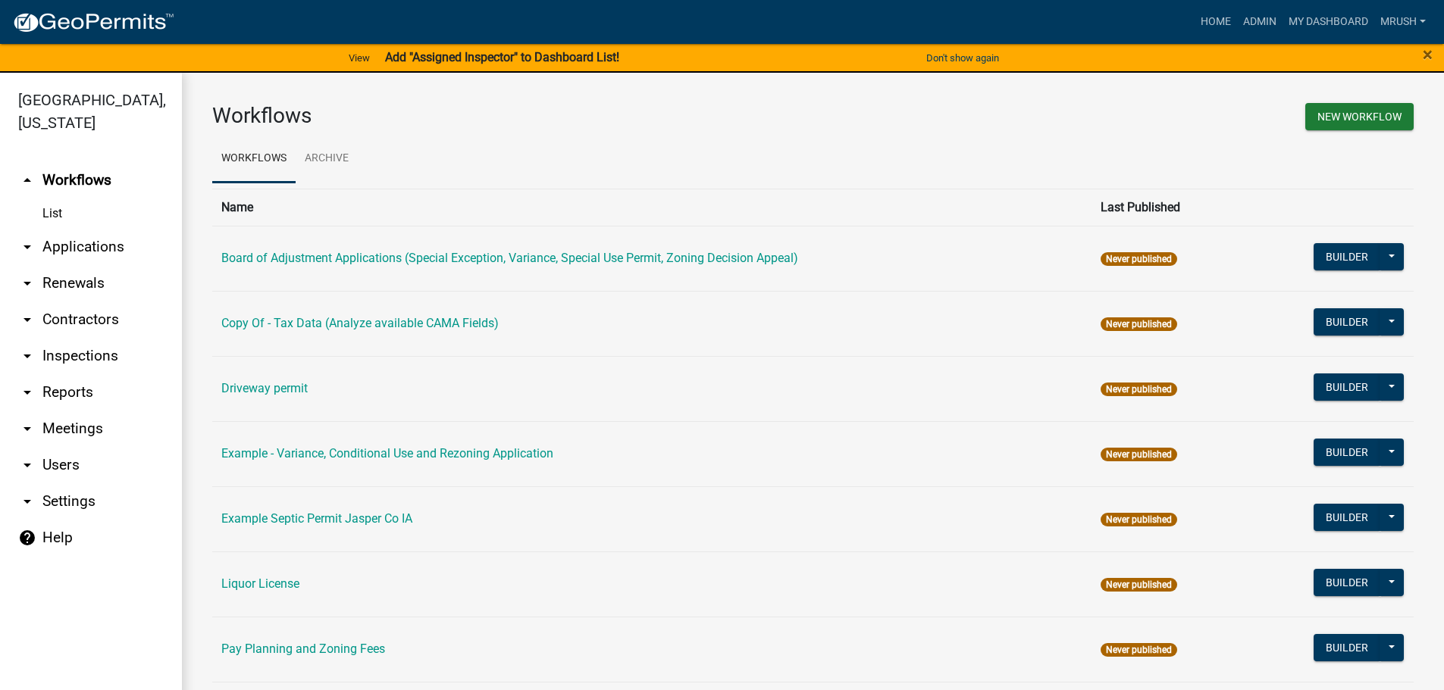 This screenshot has width=1444, height=690. What do you see at coordinates (1328, 22) in the screenshot?
I see `a: My Dashboard` at bounding box center [1328, 22].